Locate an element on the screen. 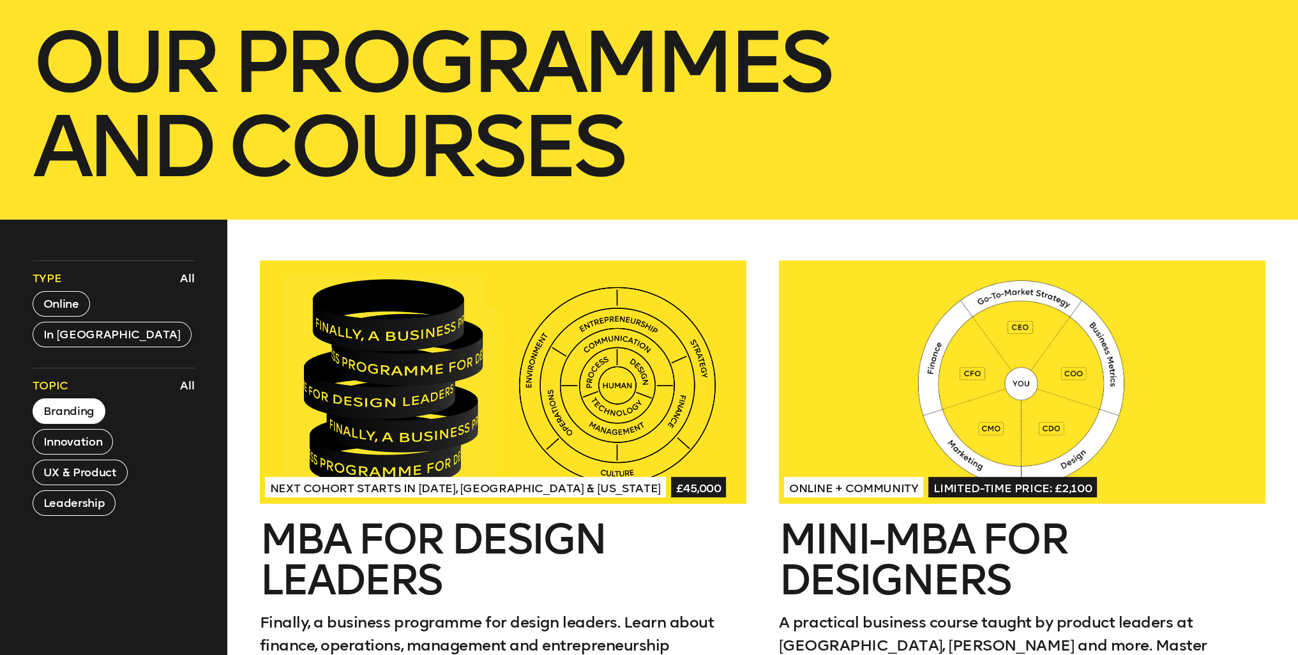 This screenshot has width=1298, height=655. button: Leadership is located at coordinates (74, 503).